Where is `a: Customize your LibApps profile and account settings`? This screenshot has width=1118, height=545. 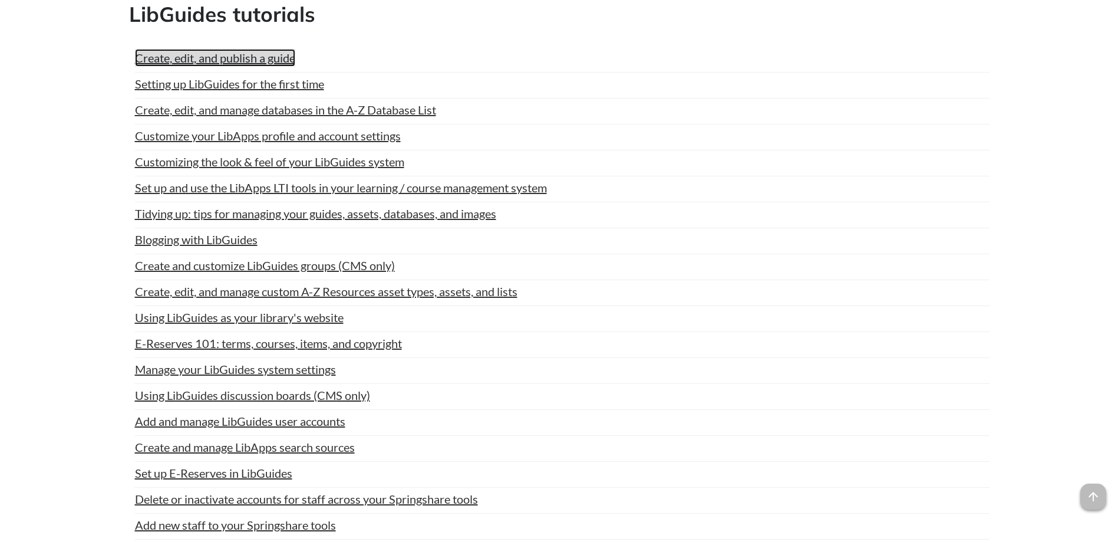 a: Customize your LibApps profile and account settings is located at coordinates (268, 136).